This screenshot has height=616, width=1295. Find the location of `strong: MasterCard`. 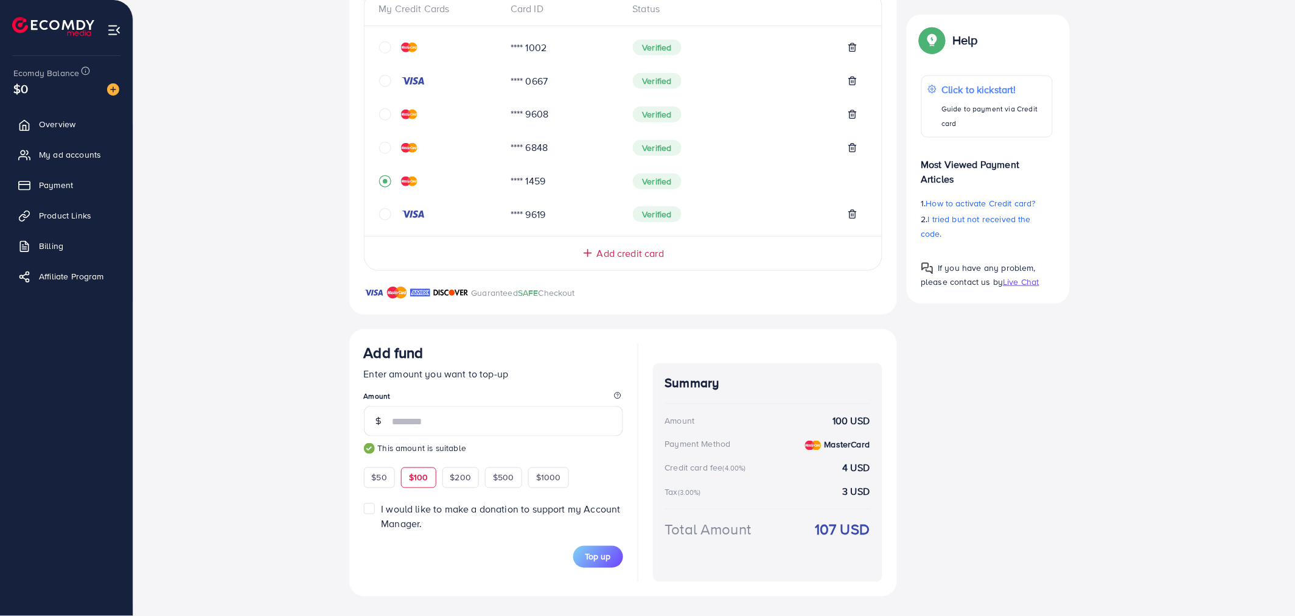

strong: MasterCard is located at coordinates (847, 445).